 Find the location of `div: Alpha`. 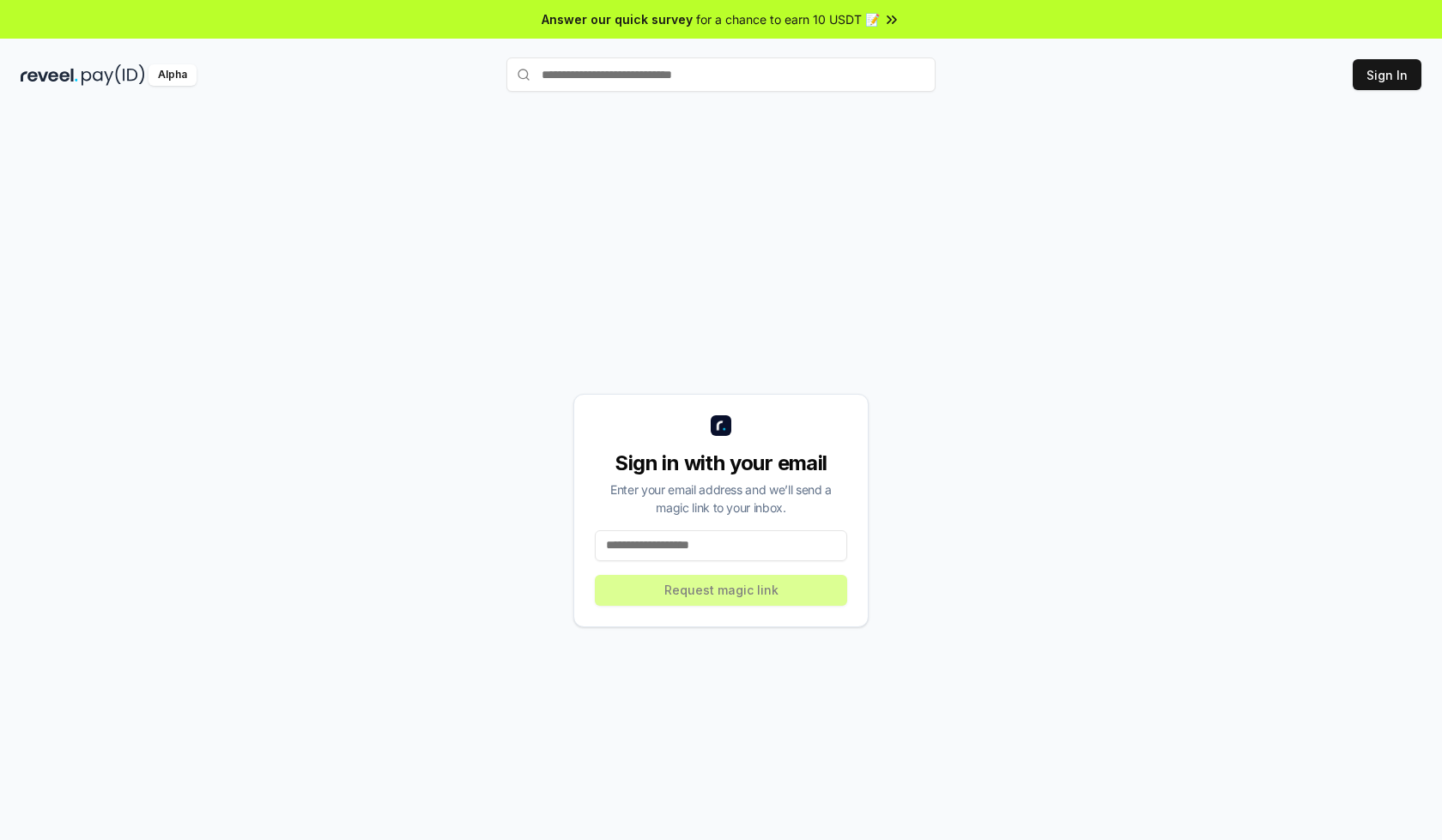

div: Alpha is located at coordinates (173, 74).